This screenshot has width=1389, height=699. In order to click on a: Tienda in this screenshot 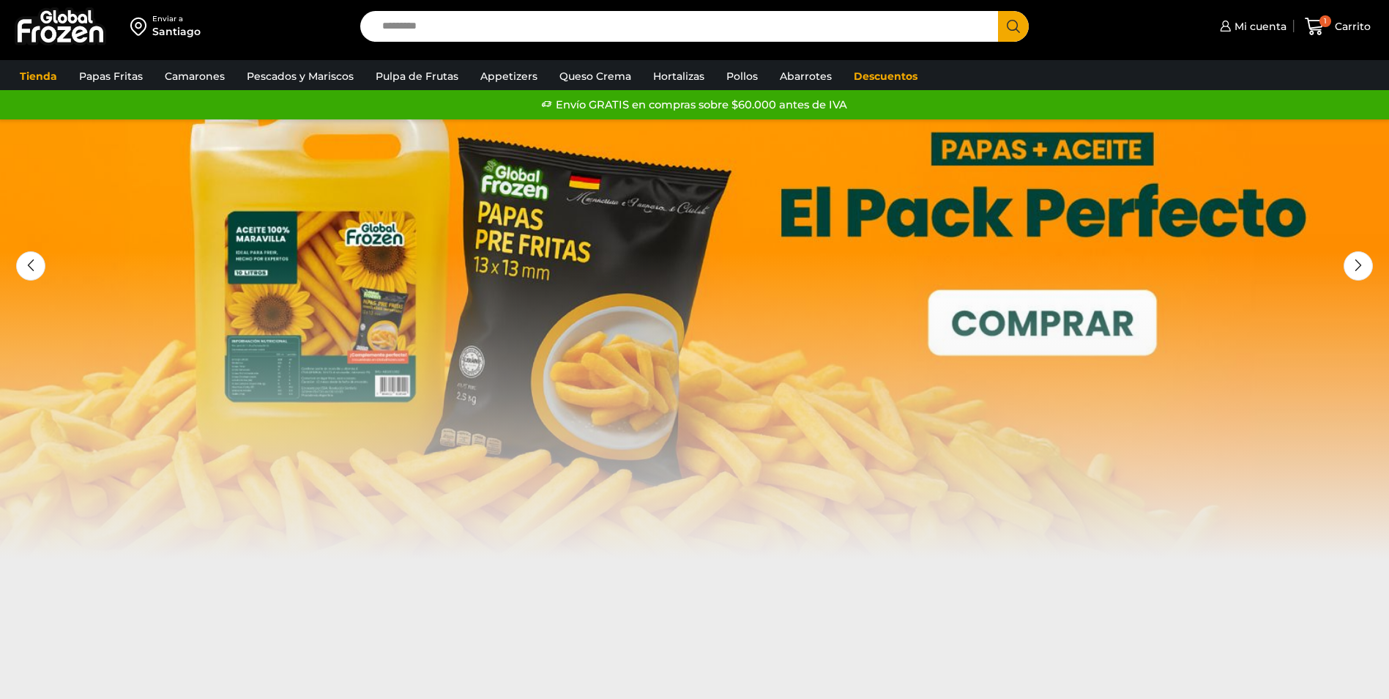, I will do `click(38, 76)`.